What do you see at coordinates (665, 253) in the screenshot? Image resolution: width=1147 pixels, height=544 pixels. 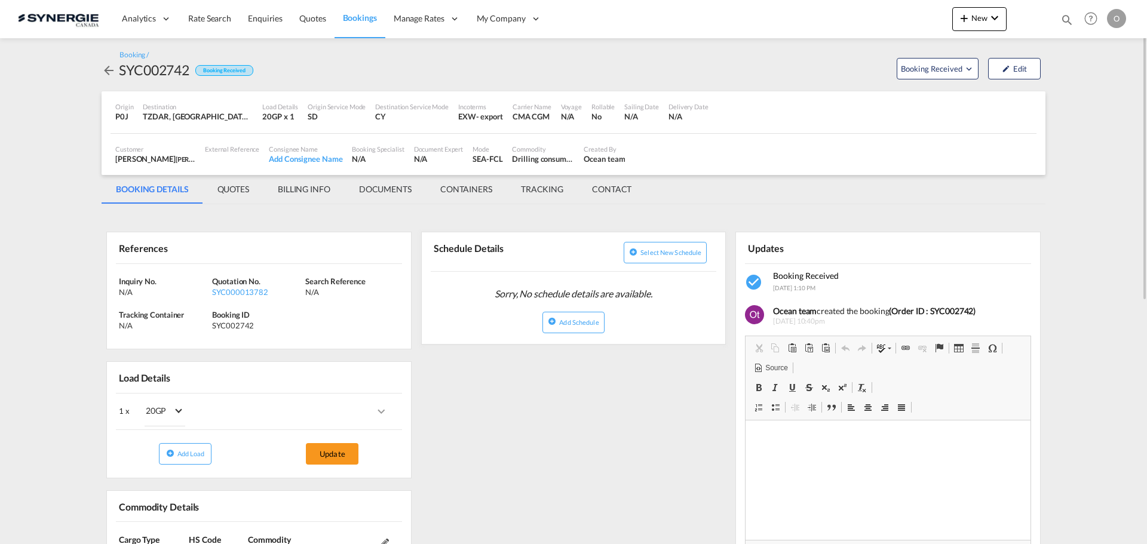 I see `button: icon-plus-circleSelect new schedule` at bounding box center [665, 253].